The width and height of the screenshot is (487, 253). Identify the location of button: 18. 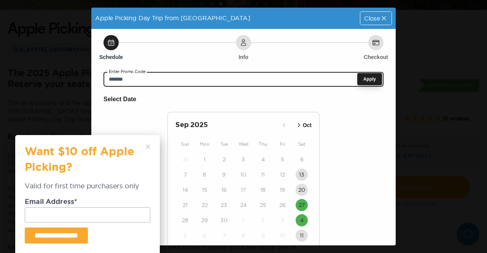
(263, 190).